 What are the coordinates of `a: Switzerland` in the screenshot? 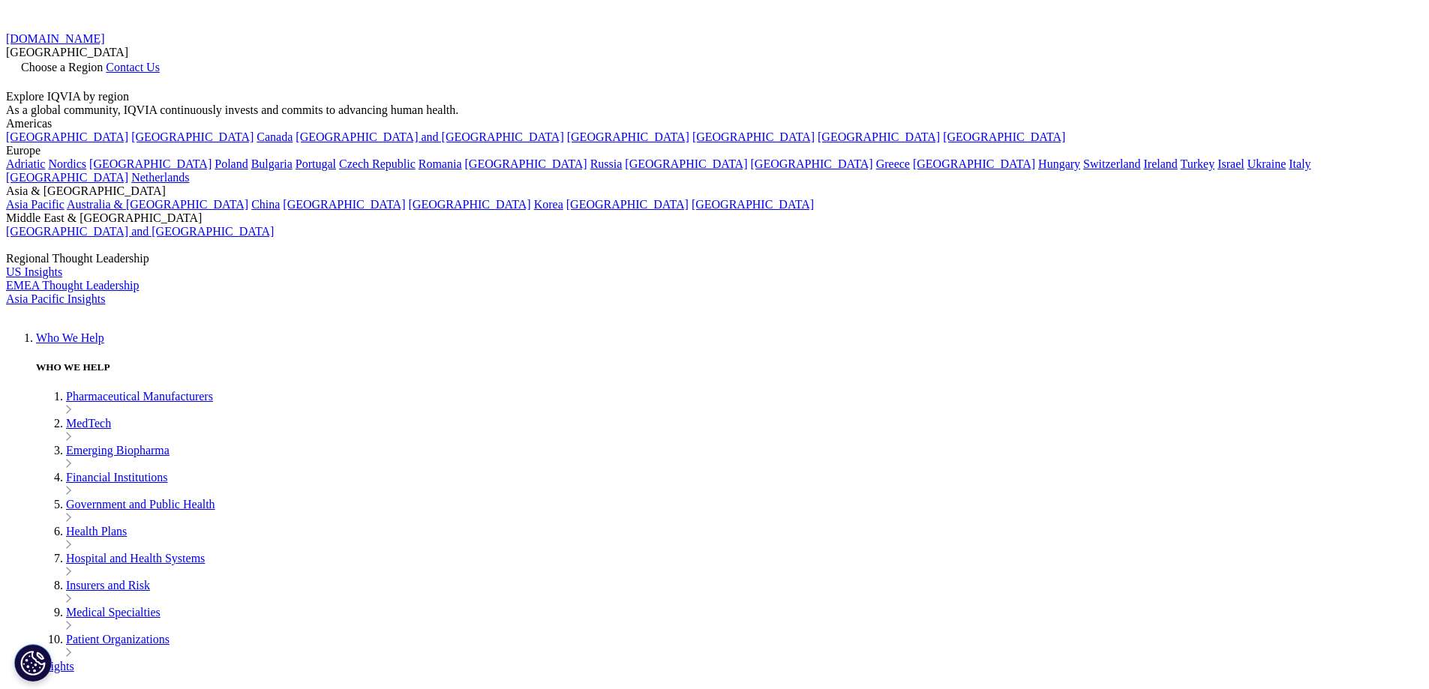 It's located at (1111, 163).